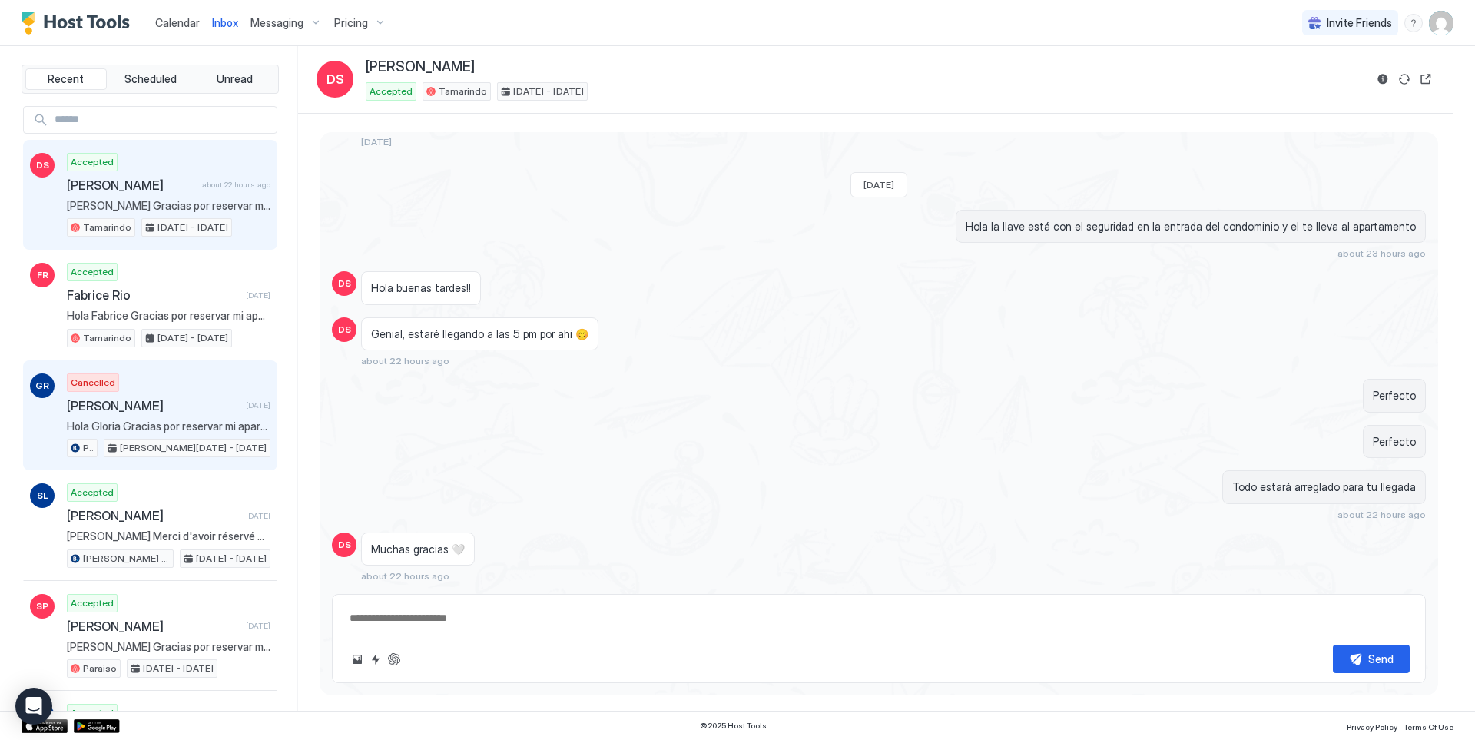 The image size is (1475, 740). Describe the element at coordinates (421, 288) in the screenshot. I see `span: Hola buenas tardes!!` at that location.